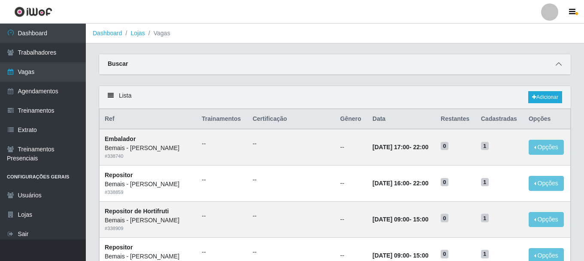  I want to click on th: Ref, so click(148, 119).